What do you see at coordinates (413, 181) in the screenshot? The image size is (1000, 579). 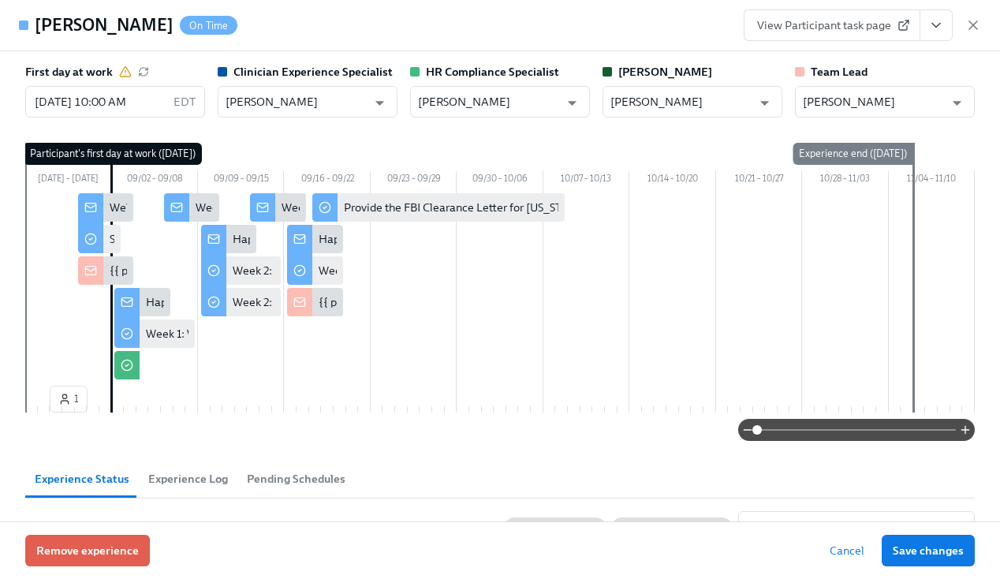 I see `div: 09/23 – 09/29` at bounding box center [413, 181].